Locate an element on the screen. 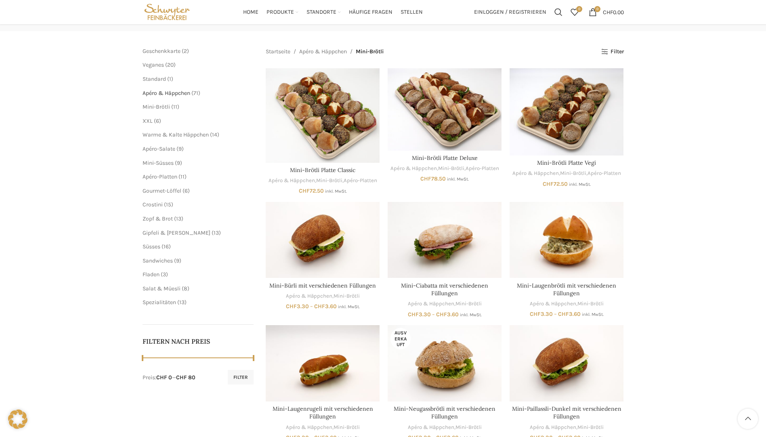  bdi: 72.50 is located at coordinates (311, 191).